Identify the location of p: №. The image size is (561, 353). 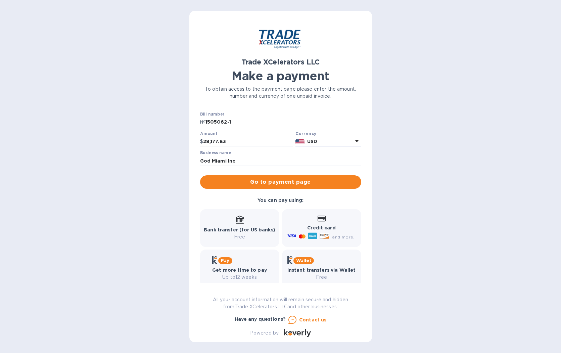
(203, 122).